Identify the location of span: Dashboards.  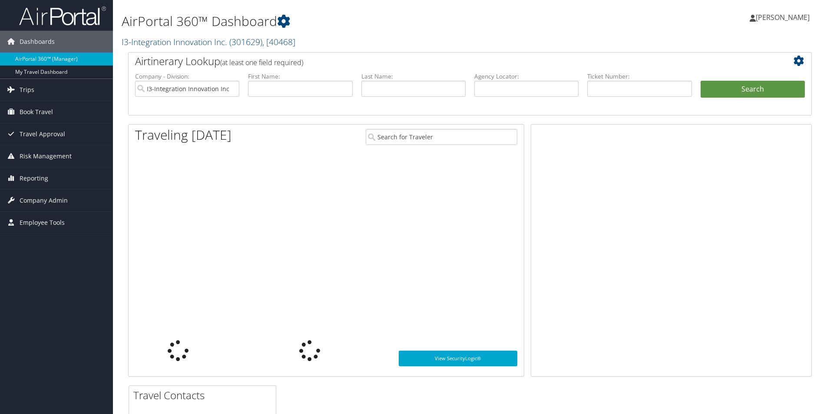
(37, 42).